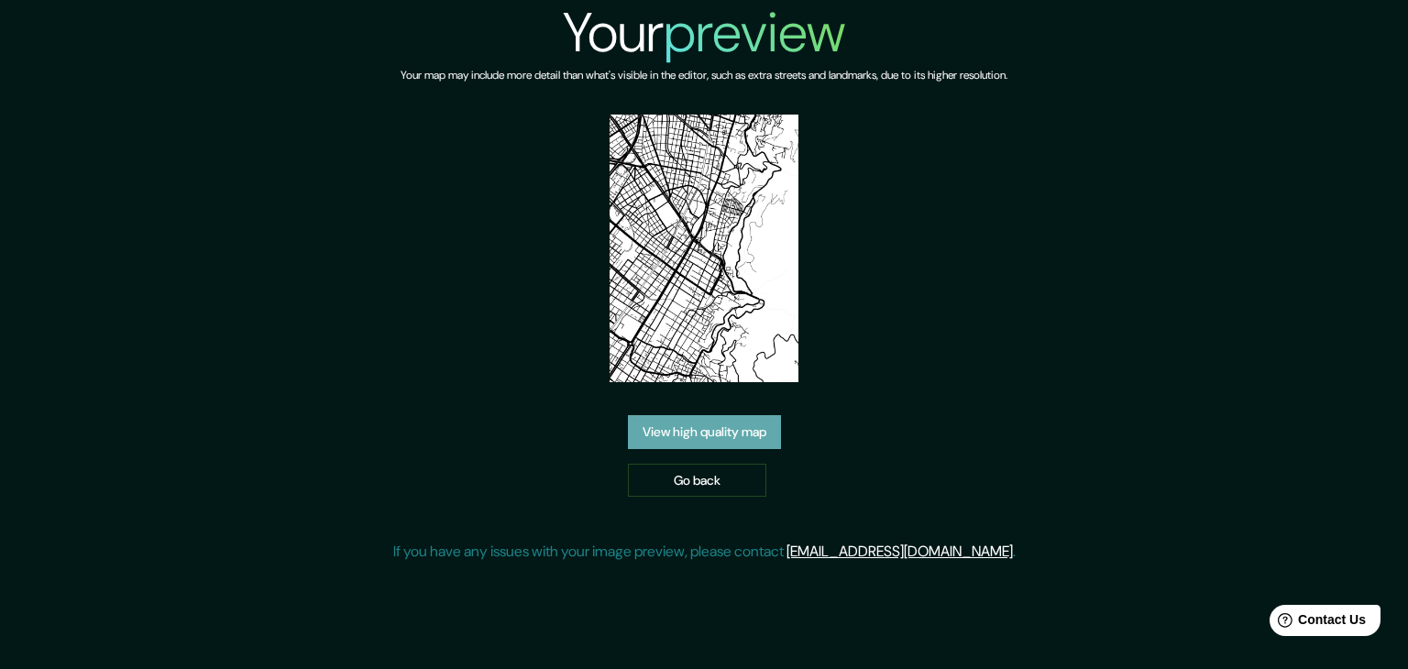 Image resolution: width=1408 pixels, height=669 pixels. Describe the element at coordinates (704, 432) in the screenshot. I see `a: View high quality map` at that location.